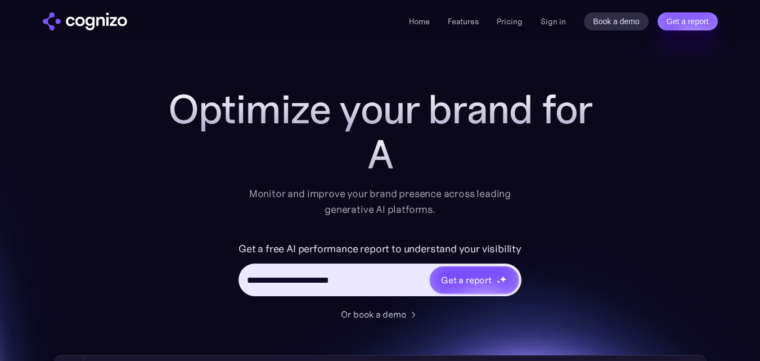 The height and width of the screenshot is (361, 760). What do you see at coordinates (616, 21) in the screenshot?
I see `a: Book a demo` at bounding box center [616, 21].